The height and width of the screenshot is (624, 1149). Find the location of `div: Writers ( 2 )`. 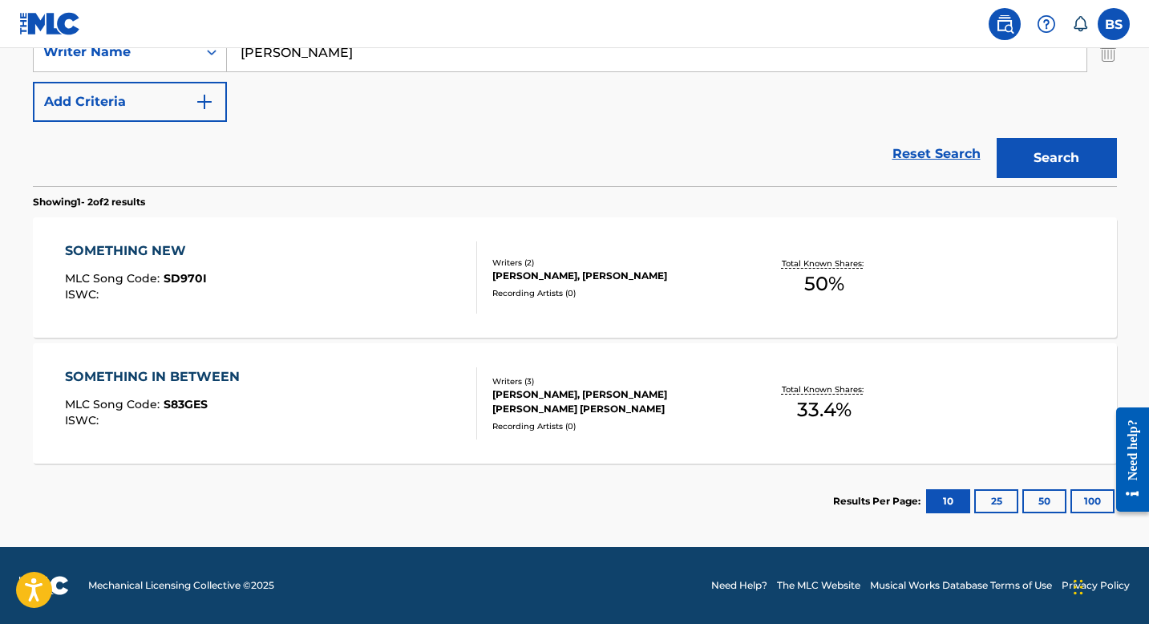

div: Writers ( 2 ) is located at coordinates (613, 262).